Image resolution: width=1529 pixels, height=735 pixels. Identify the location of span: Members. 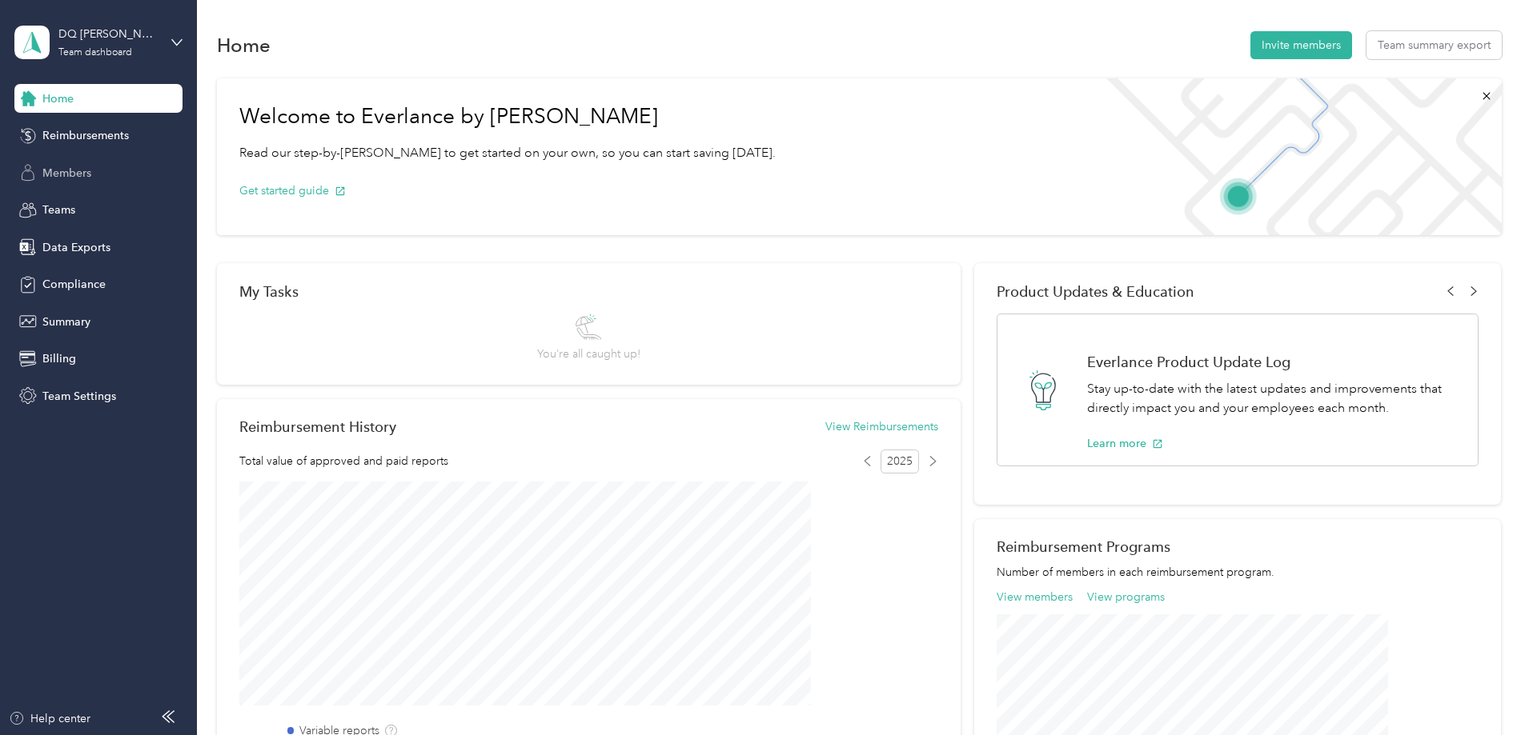
(66, 173).